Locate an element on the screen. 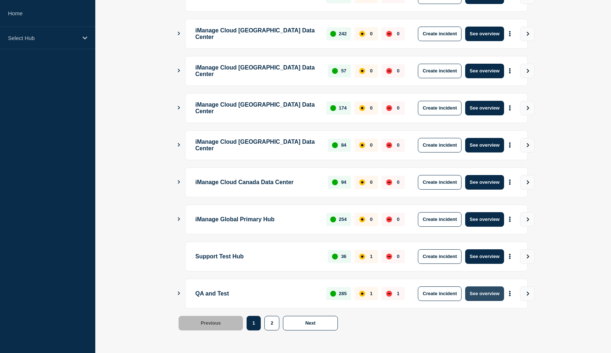 The image size is (611, 353). button: Previous is located at coordinates (211, 323).